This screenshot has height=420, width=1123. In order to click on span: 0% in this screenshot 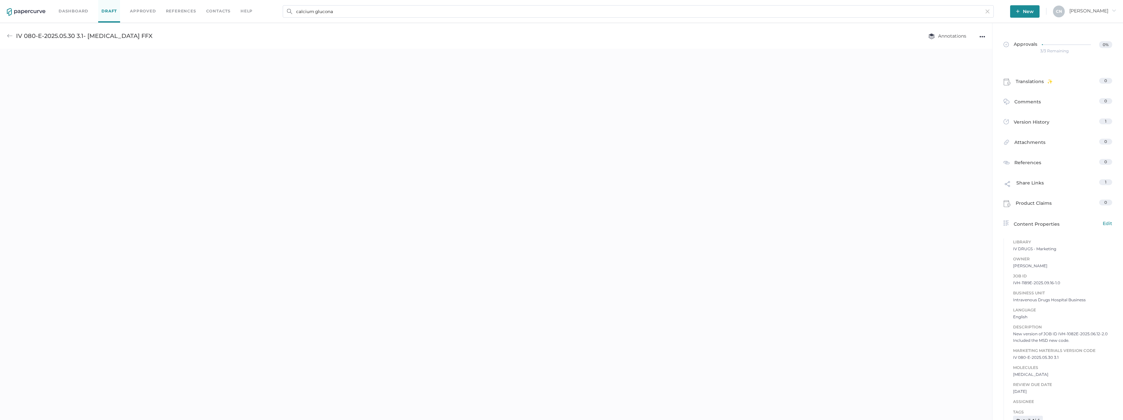, I will do `click(1106, 45)`.